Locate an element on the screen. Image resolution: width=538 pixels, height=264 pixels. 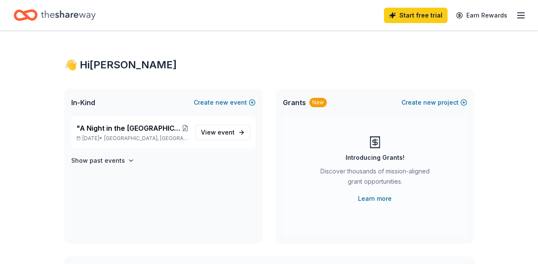
a: Earn Rewards is located at coordinates (481, 15).